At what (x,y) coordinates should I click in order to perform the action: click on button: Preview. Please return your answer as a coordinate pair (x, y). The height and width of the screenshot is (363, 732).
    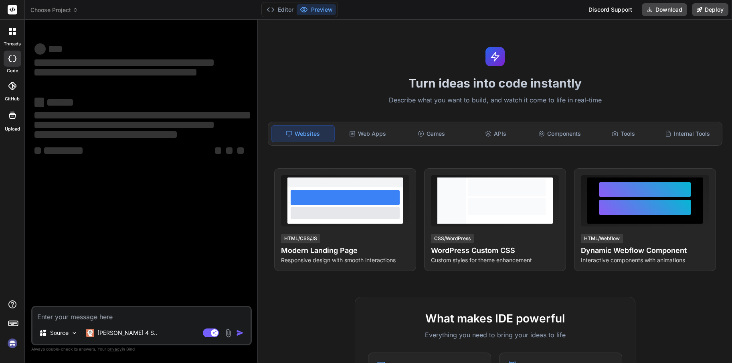
    Looking at the image, I should click on (316, 10).